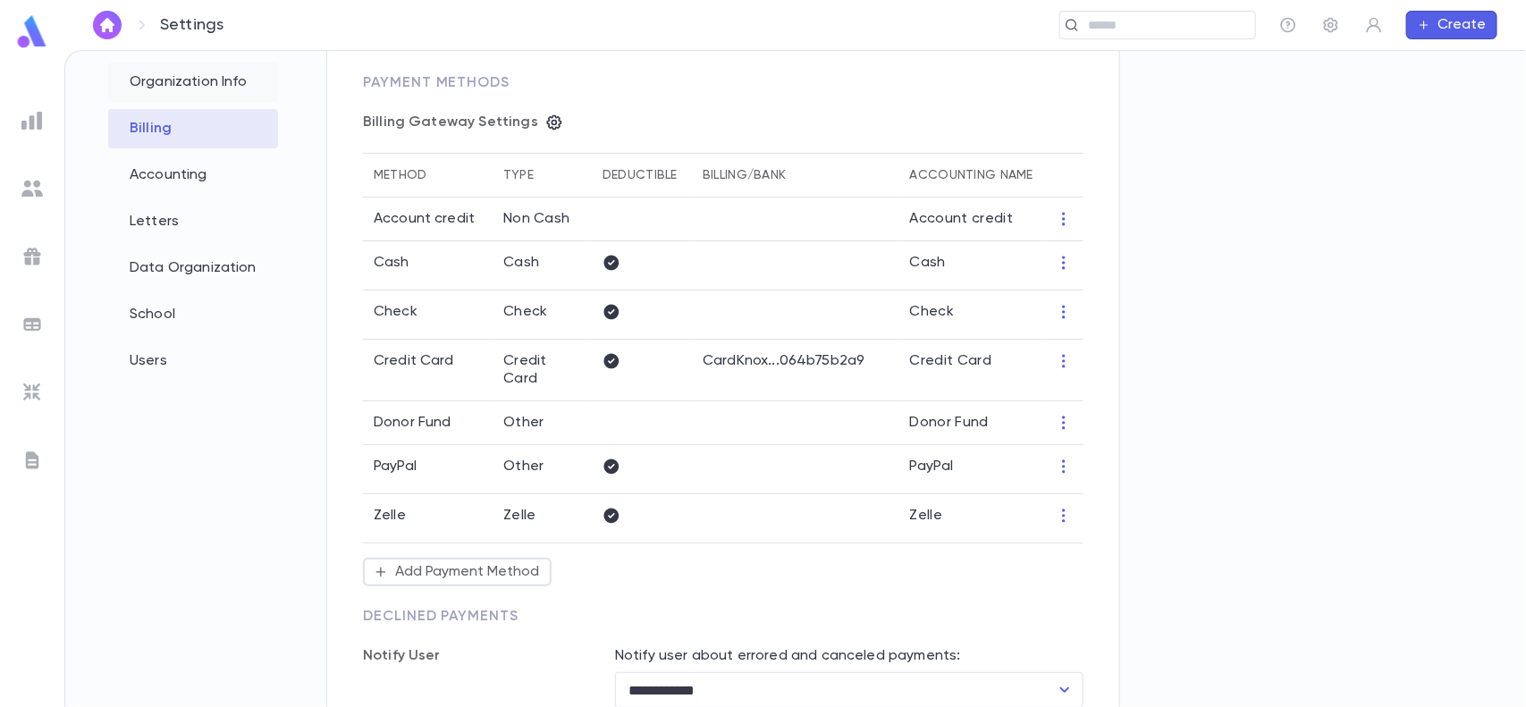 The height and width of the screenshot is (707, 1526). What do you see at coordinates (32, 31) in the screenshot?
I see `img: logo` at bounding box center [32, 31].